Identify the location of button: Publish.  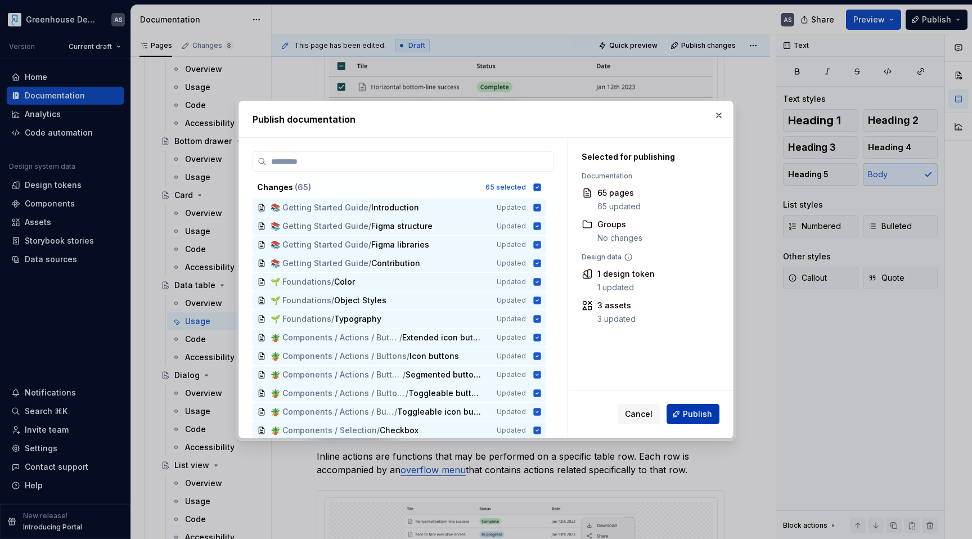
(693, 414).